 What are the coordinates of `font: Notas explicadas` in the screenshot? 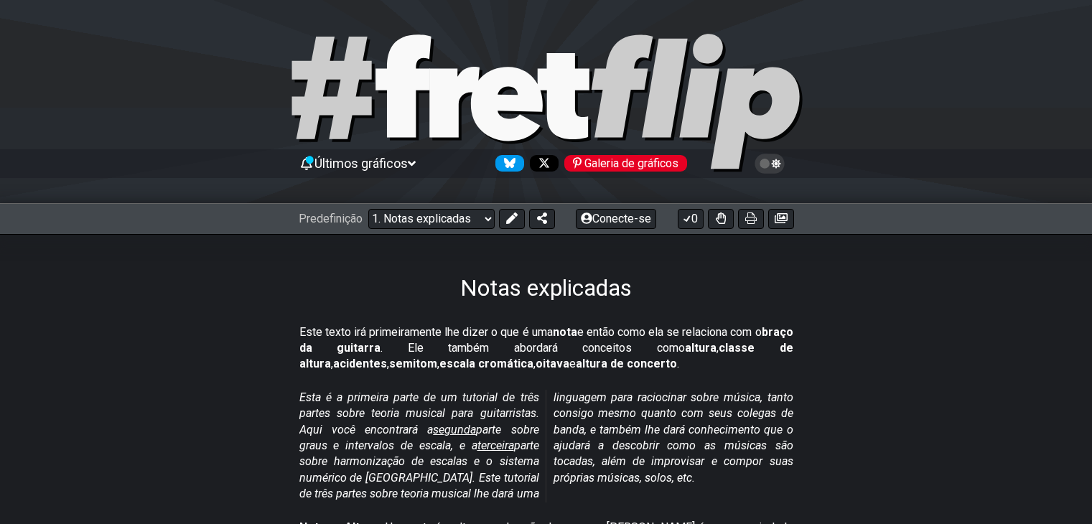 It's located at (546, 288).